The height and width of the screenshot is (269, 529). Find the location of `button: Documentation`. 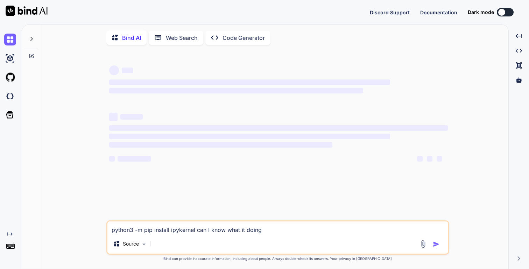

button: Documentation is located at coordinates (438, 12).